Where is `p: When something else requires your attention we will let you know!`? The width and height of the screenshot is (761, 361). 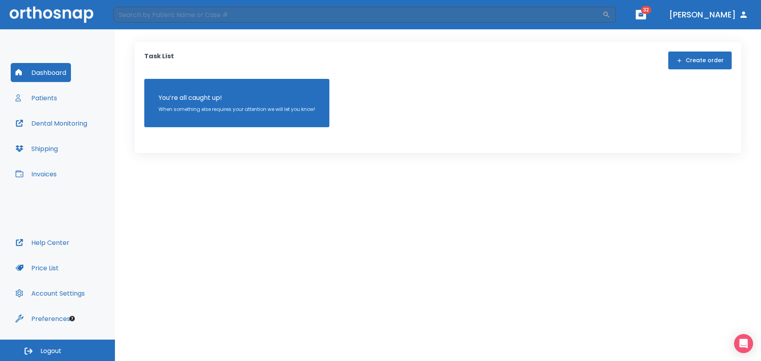
p: When something else requires your attention we will let you know! is located at coordinates (237, 109).